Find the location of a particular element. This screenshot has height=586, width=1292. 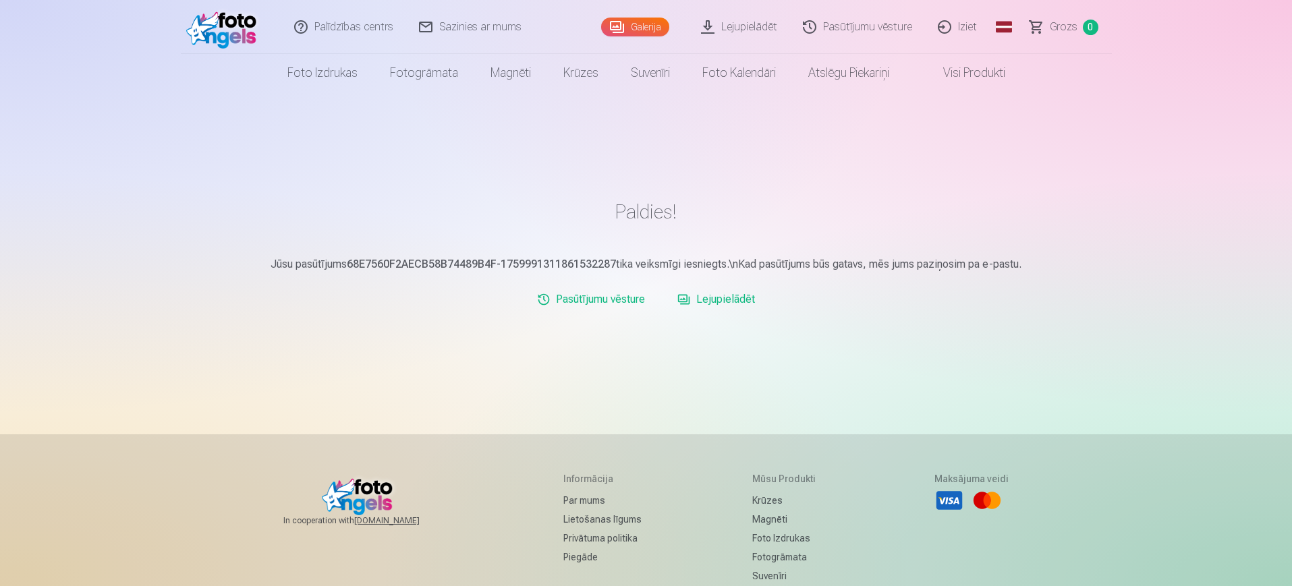

a: Pasūtījumu vēsture is located at coordinates (591, 300).